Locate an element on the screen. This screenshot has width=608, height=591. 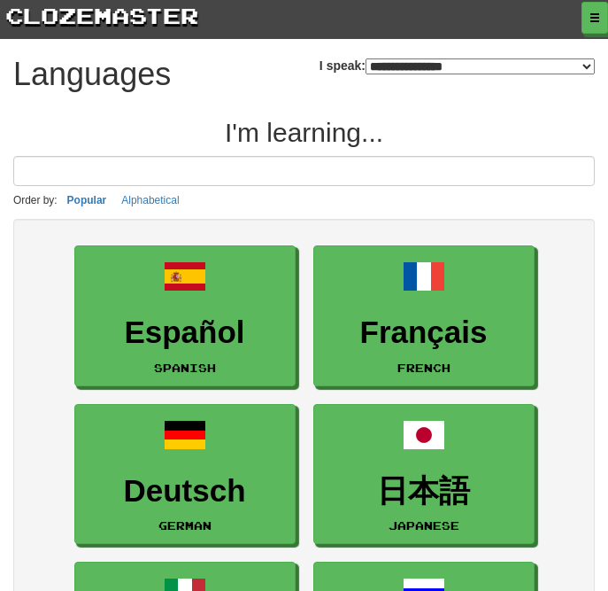
a: DeutschGerman is located at coordinates (185, 474).